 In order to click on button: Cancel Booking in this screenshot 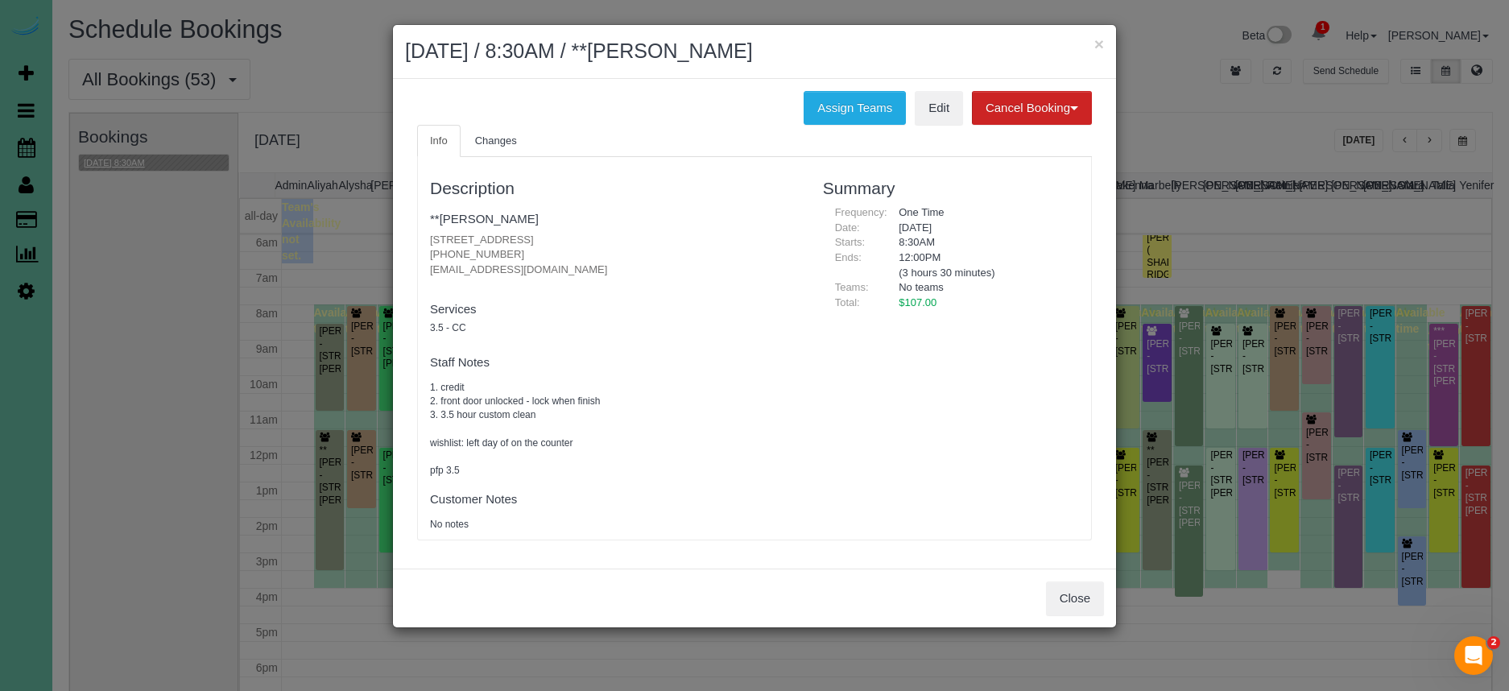, I will do `click(1032, 108)`.